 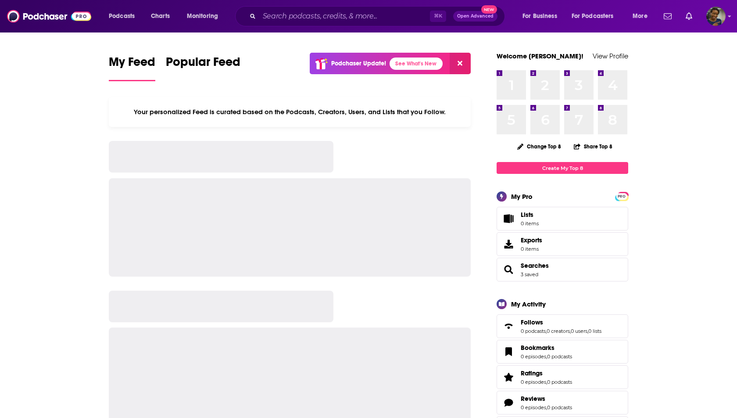 What do you see at coordinates (475, 16) in the screenshot?
I see `span: Open Advanced` at bounding box center [475, 16].